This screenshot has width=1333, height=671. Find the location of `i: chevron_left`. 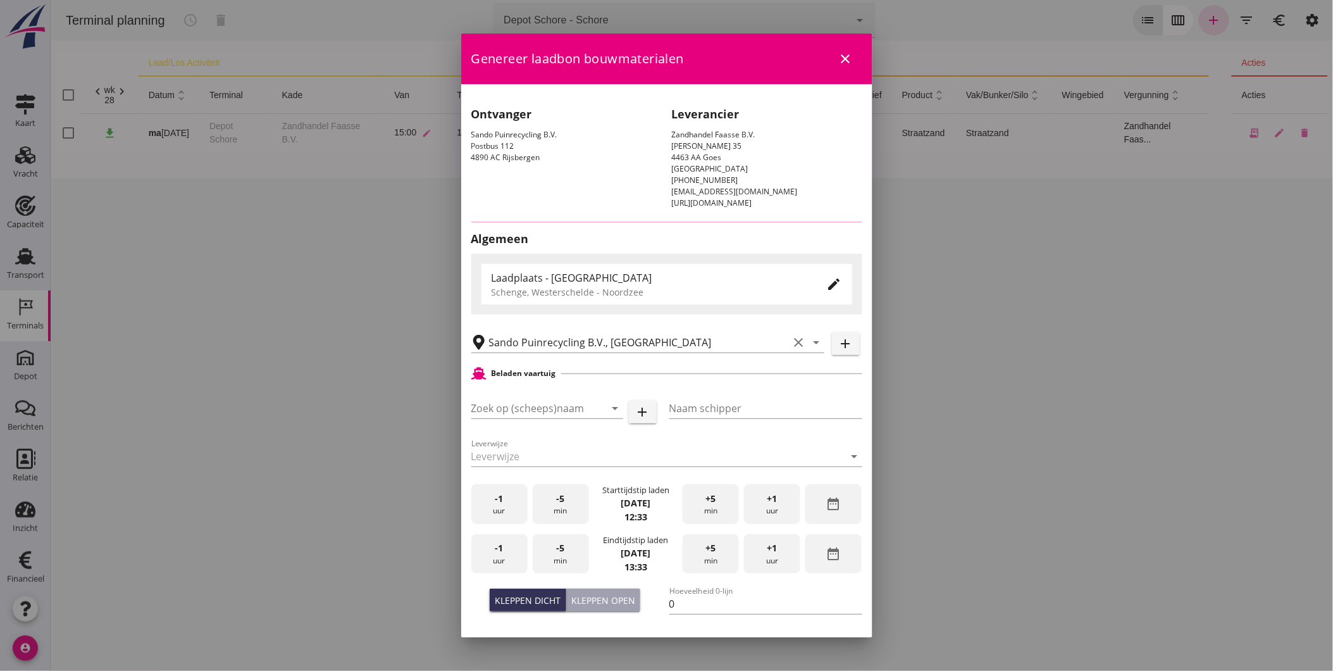

i: chevron_left is located at coordinates (47, 91).